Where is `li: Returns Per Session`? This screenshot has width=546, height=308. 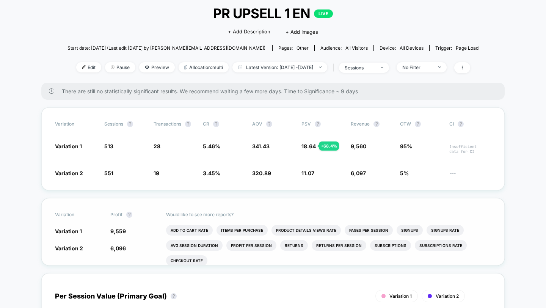 li: Returns Per Session is located at coordinates (339, 245).